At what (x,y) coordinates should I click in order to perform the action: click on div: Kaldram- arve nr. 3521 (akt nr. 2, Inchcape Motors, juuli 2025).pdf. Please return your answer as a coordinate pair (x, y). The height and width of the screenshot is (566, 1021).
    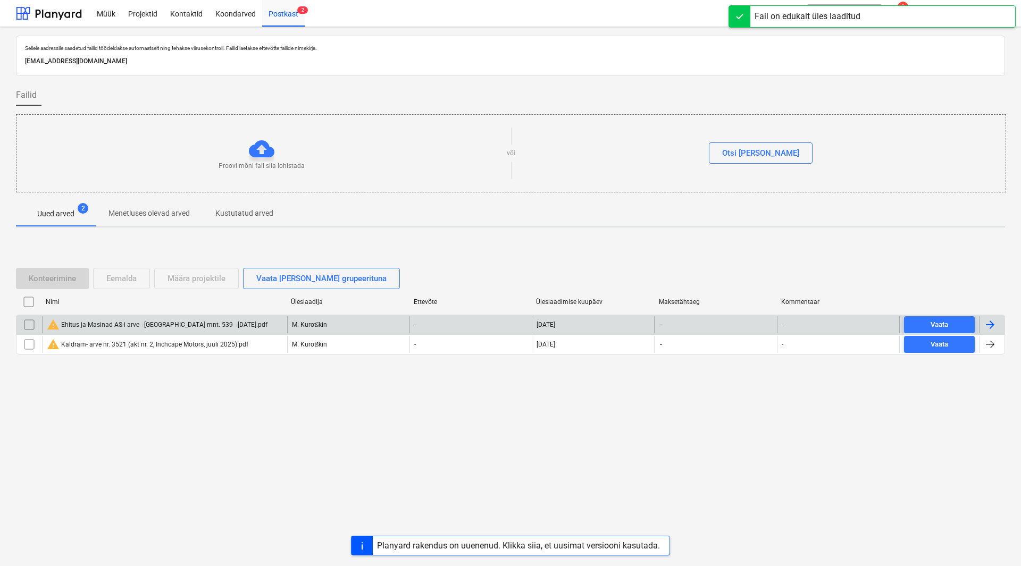
    Looking at the image, I should click on (147, 345).